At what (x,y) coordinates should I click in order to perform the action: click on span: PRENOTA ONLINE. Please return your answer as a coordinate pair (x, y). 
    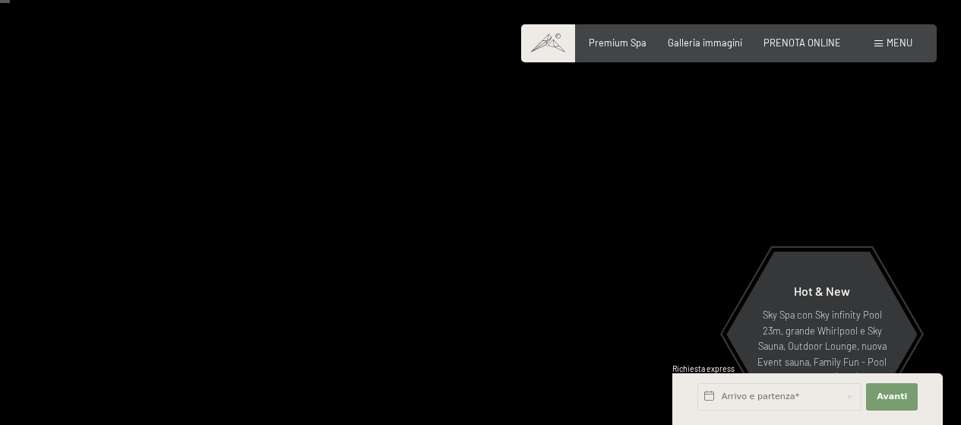
    Looking at the image, I should click on (802, 43).